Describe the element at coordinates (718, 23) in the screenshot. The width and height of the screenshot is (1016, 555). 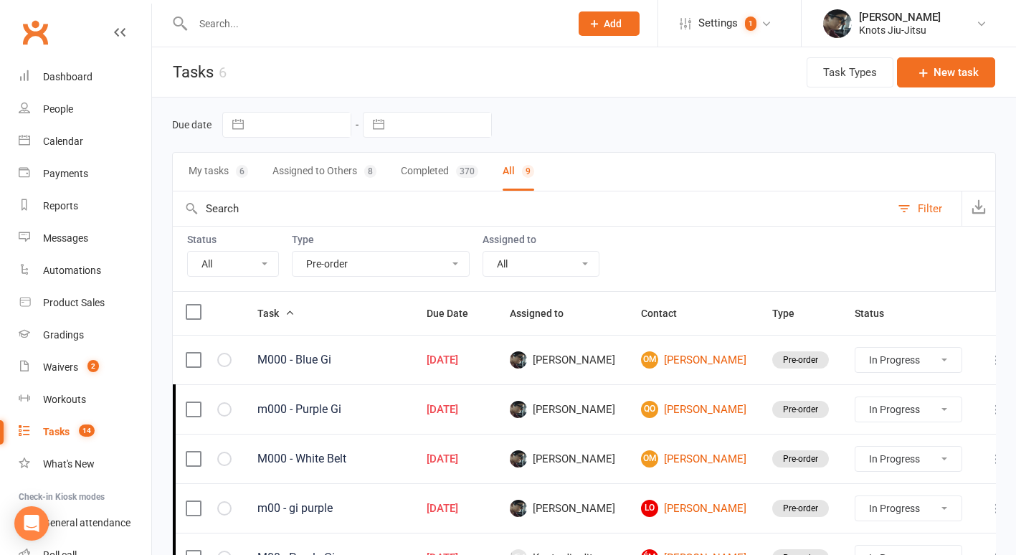
I see `span: Settings` at that location.